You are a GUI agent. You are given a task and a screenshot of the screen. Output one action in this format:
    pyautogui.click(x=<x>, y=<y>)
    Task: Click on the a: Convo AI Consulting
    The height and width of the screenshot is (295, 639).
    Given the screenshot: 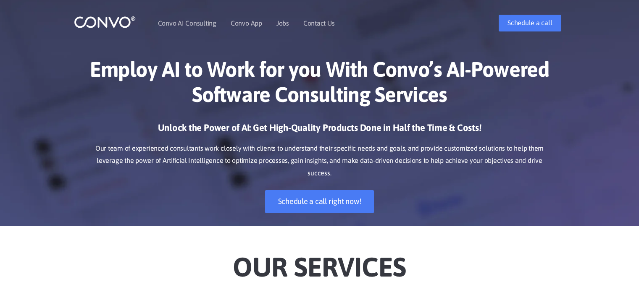 What is the action you would take?
    pyautogui.click(x=187, y=23)
    